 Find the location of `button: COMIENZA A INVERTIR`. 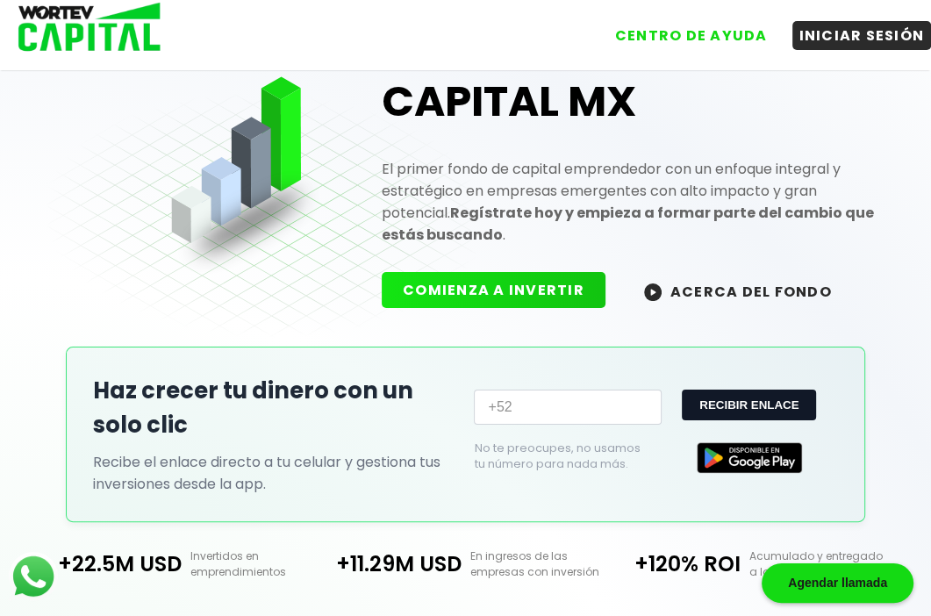

button: COMIENZA A INVERTIR is located at coordinates (493, 289).